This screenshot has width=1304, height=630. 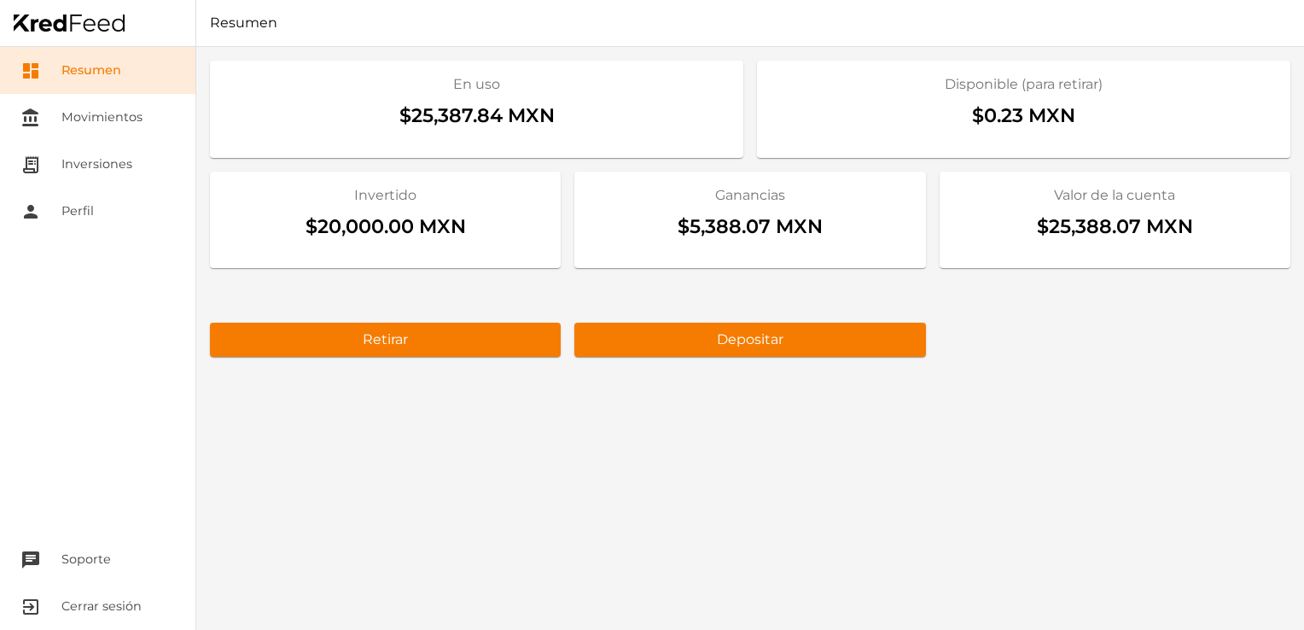 I want to click on button: Retirar, so click(x=385, y=340).